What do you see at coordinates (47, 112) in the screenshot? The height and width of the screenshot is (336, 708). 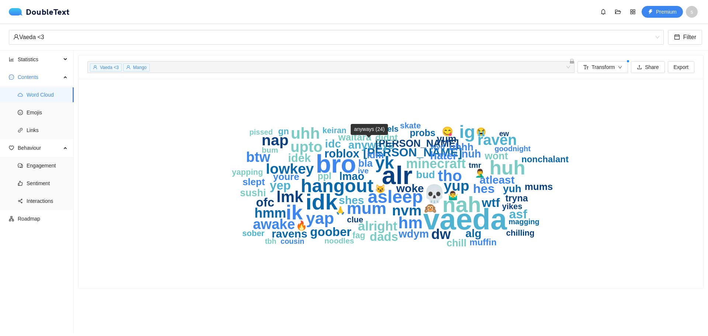 I see `span: Emojis` at bounding box center [47, 112].